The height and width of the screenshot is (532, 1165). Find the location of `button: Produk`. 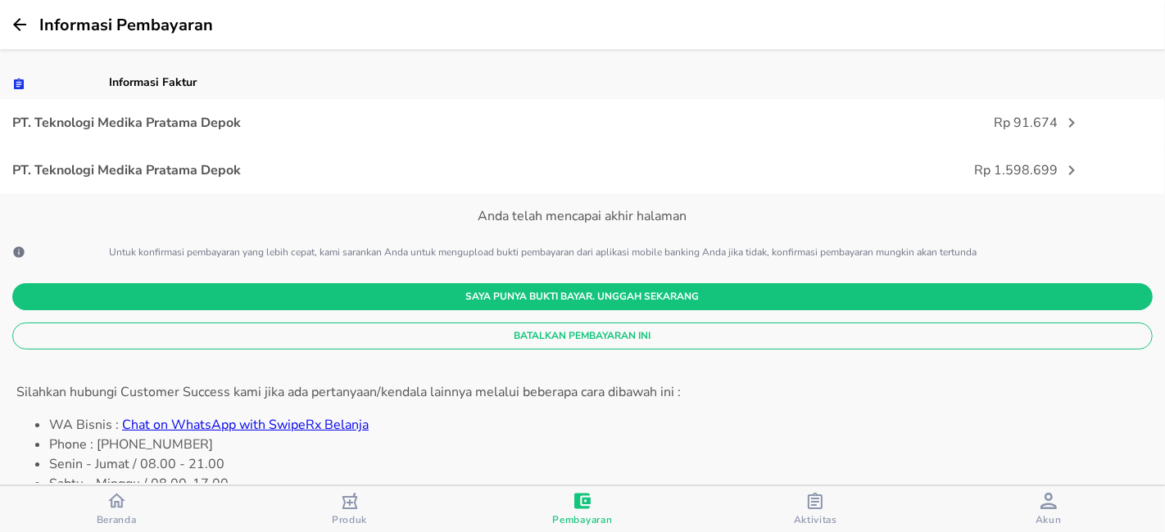

button: Produk is located at coordinates (349, 509).